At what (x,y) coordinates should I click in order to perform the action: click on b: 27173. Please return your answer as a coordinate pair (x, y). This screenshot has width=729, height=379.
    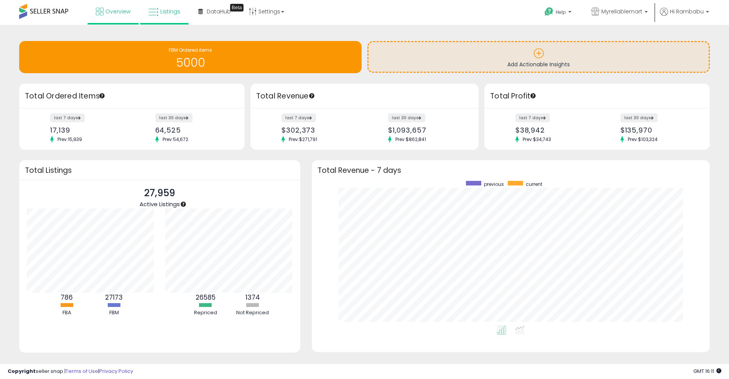
    Looking at the image, I should click on (114, 297).